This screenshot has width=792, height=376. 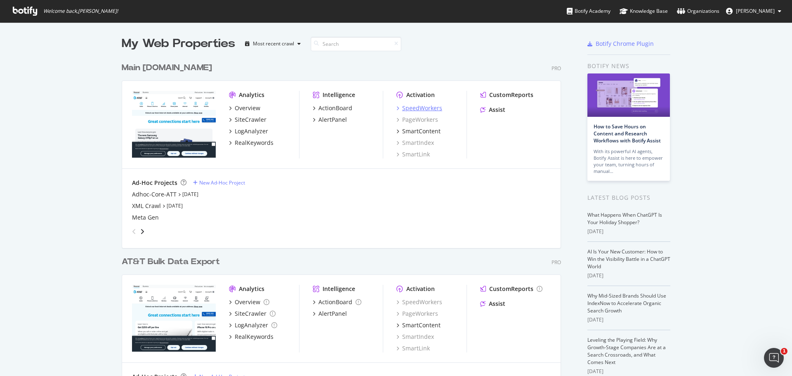 I want to click on a: AI Is Your New Customer: How to Win the Visibility Battle in a ChatGPT World, so click(x=629, y=259).